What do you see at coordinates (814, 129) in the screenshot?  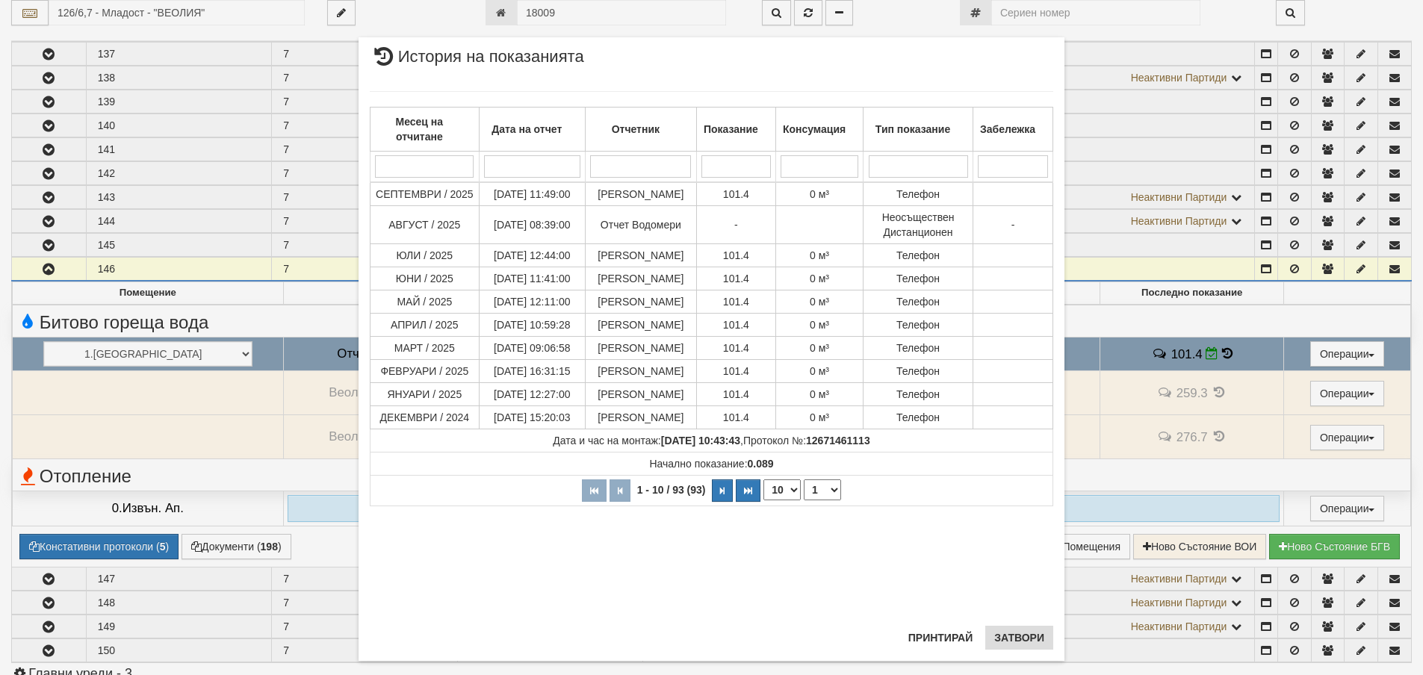 I see `b: Консумация` at bounding box center [814, 129].